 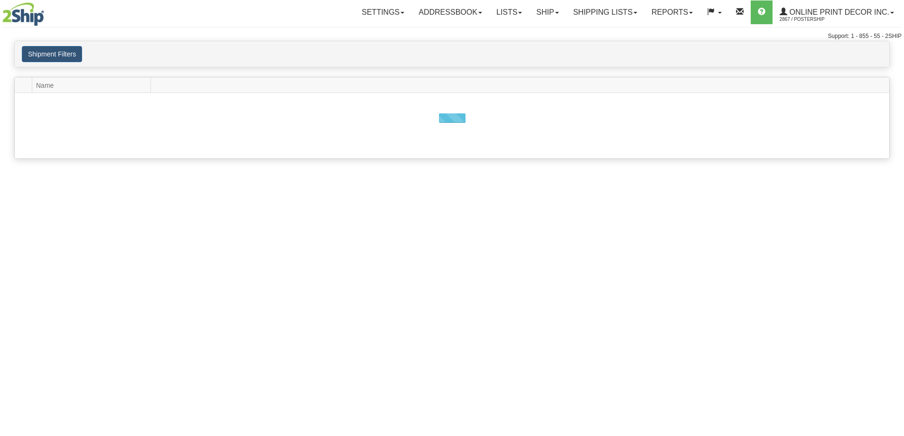 I want to click on a: Shipping lists, so click(x=605, y=12).